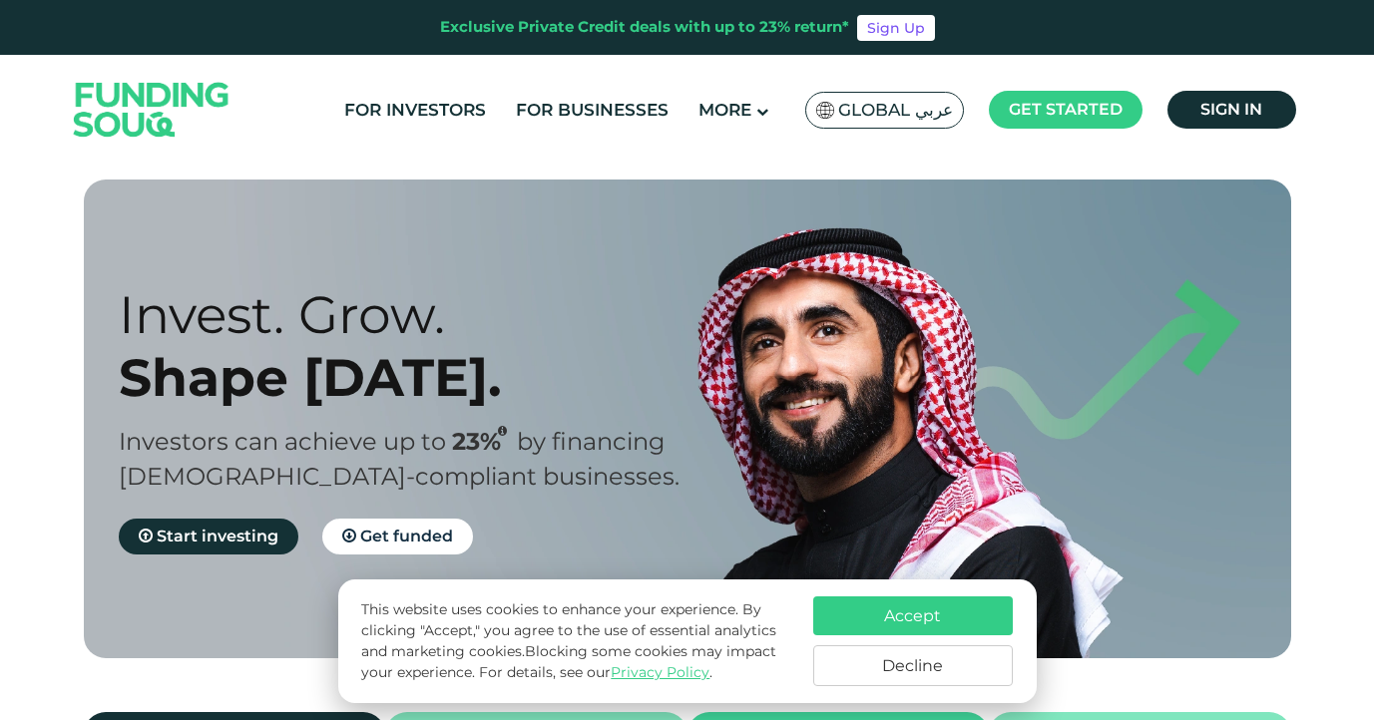 The image size is (1374, 720). I want to click on img: SA Flag, so click(825, 110).